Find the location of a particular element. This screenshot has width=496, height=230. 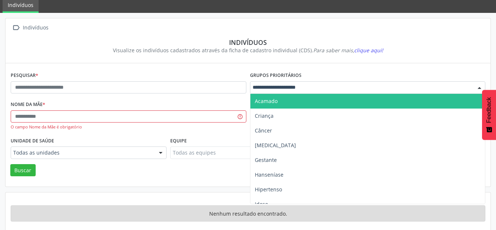

button: Feedback - Mostrar pesquisa is located at coordinates (489, 115).